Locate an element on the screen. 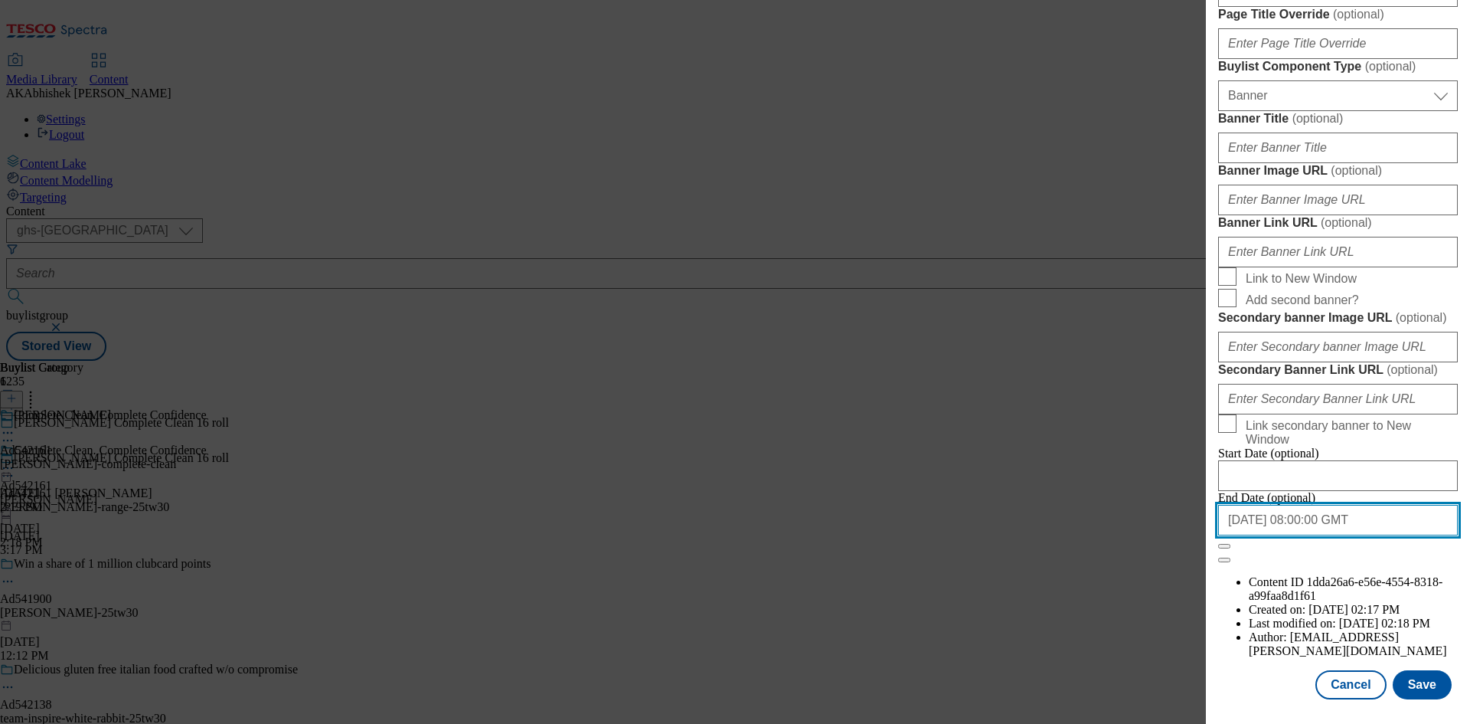 The height and width of the screenshot is (724, 1470). button: Close is located at coordinates (1225, 546).